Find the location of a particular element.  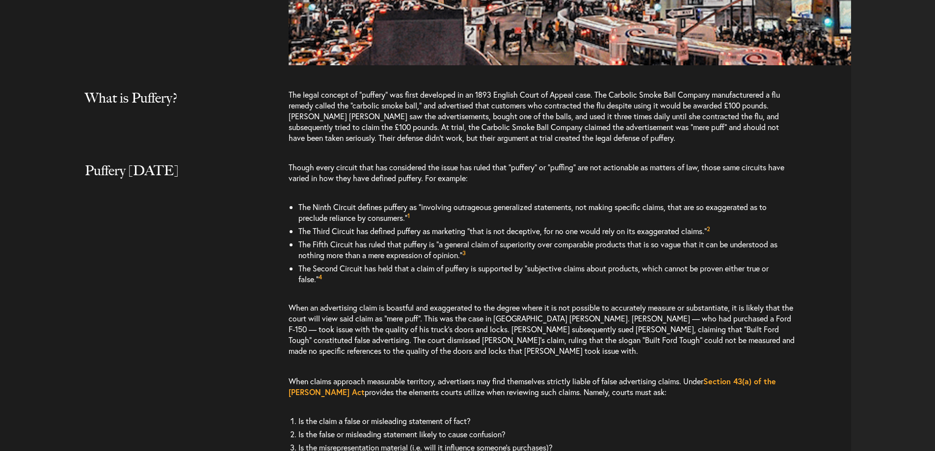

li: The Fifth Circuit has ruled that puffery is “a general claim of superiority over comparable produ... is located at coordinates (546, 249).